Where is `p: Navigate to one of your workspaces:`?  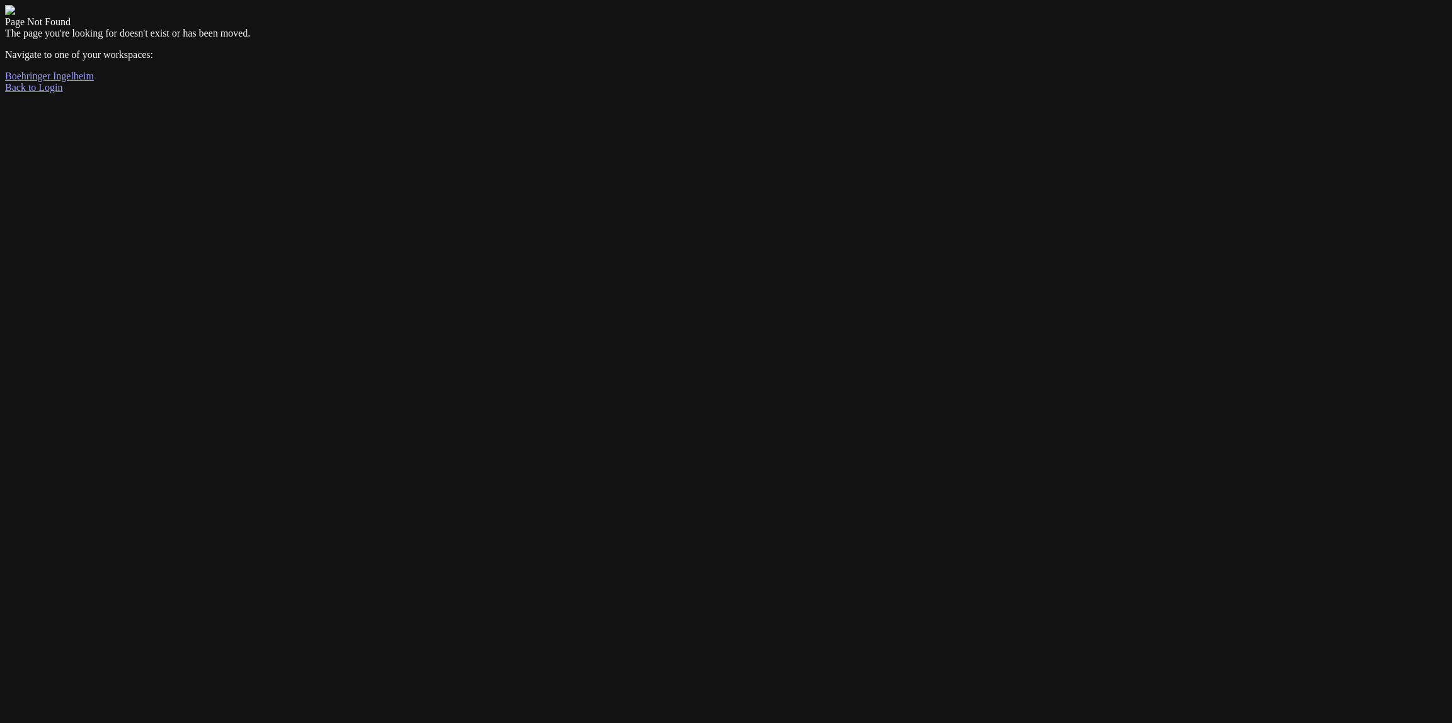 p: Navigate to one of your workspaces: is located at coordinates (726, 55).